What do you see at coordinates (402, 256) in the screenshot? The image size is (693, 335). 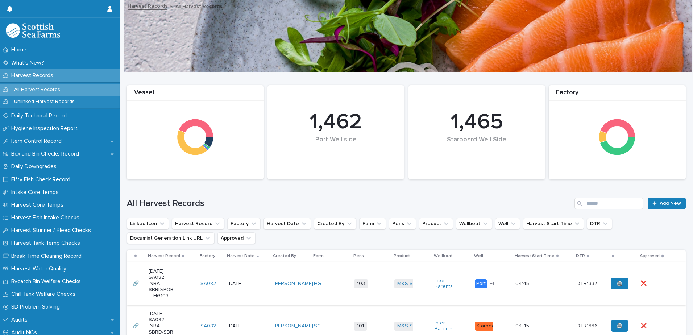 I see `p: Product` at bounding box center [402, 256].